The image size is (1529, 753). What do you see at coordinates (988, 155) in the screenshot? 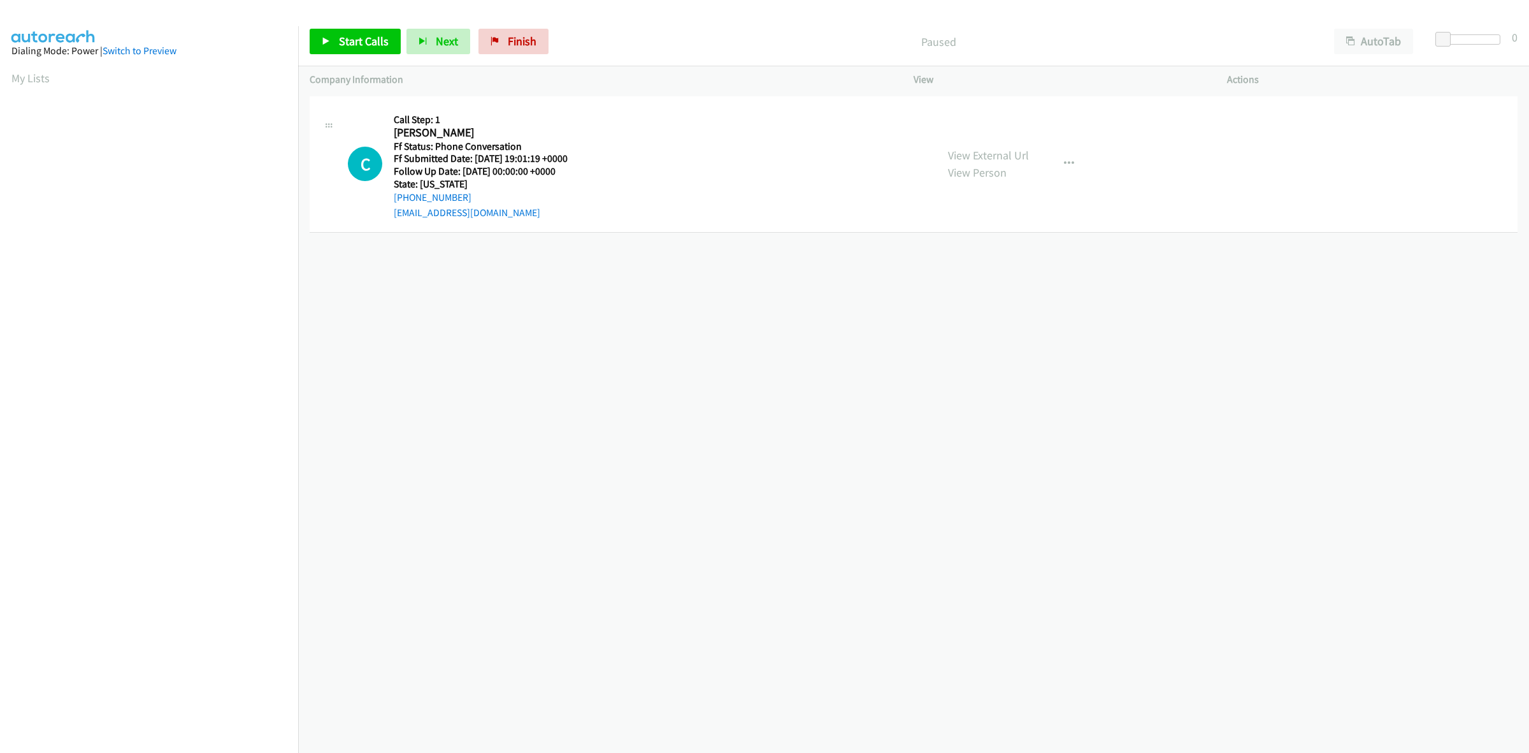
I see `a: View External Url` at bounding box center [988, 155].